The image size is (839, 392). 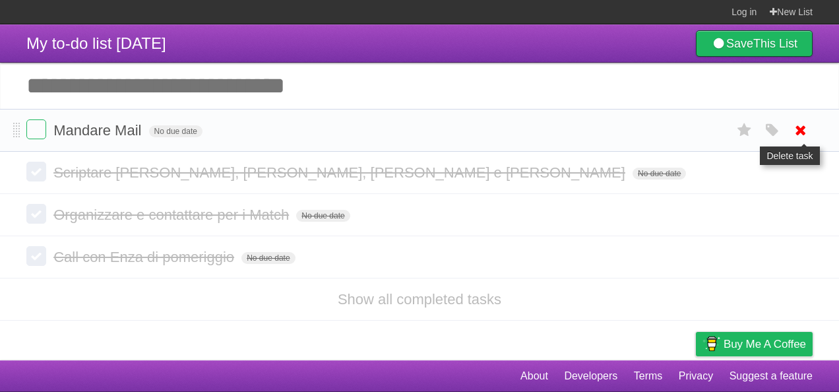 What do you see at coordinates (590, 376) in the screenshot?
I see `a: Developers` at bounding box center [590, 376].